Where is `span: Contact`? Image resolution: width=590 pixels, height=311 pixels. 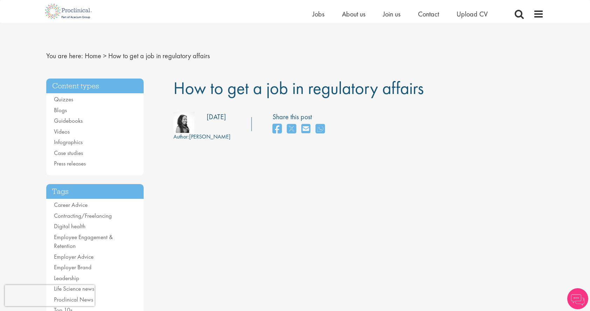 span: Contact is located at coordinates (428, 14).